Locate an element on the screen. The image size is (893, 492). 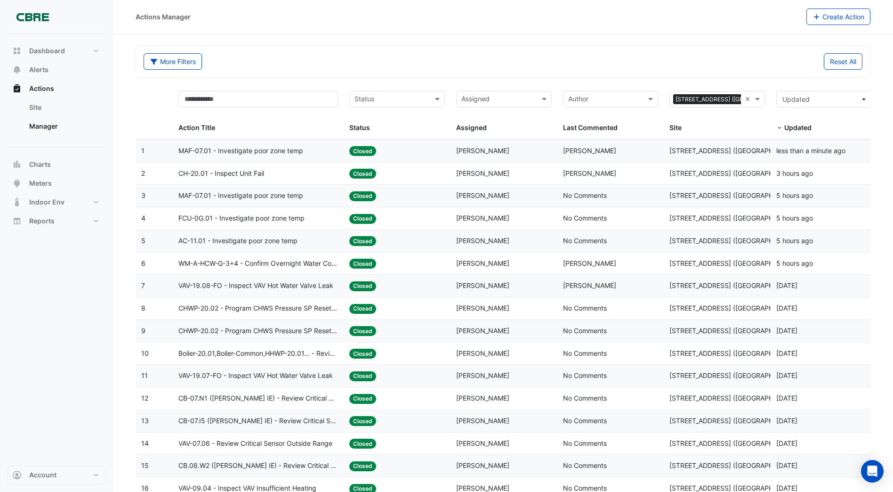
span: 2025-09-02T08:47:14.489 is located at coordinates (787, 443).